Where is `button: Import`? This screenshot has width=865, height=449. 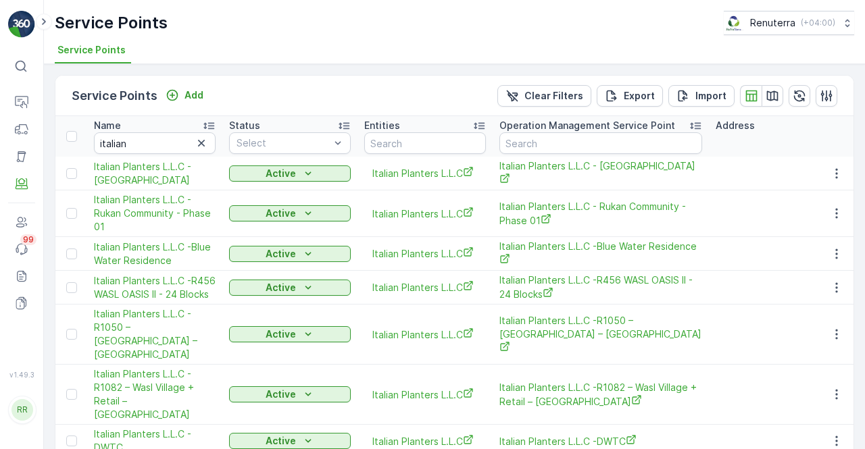
button: Import is located at coordinates (701, 96).